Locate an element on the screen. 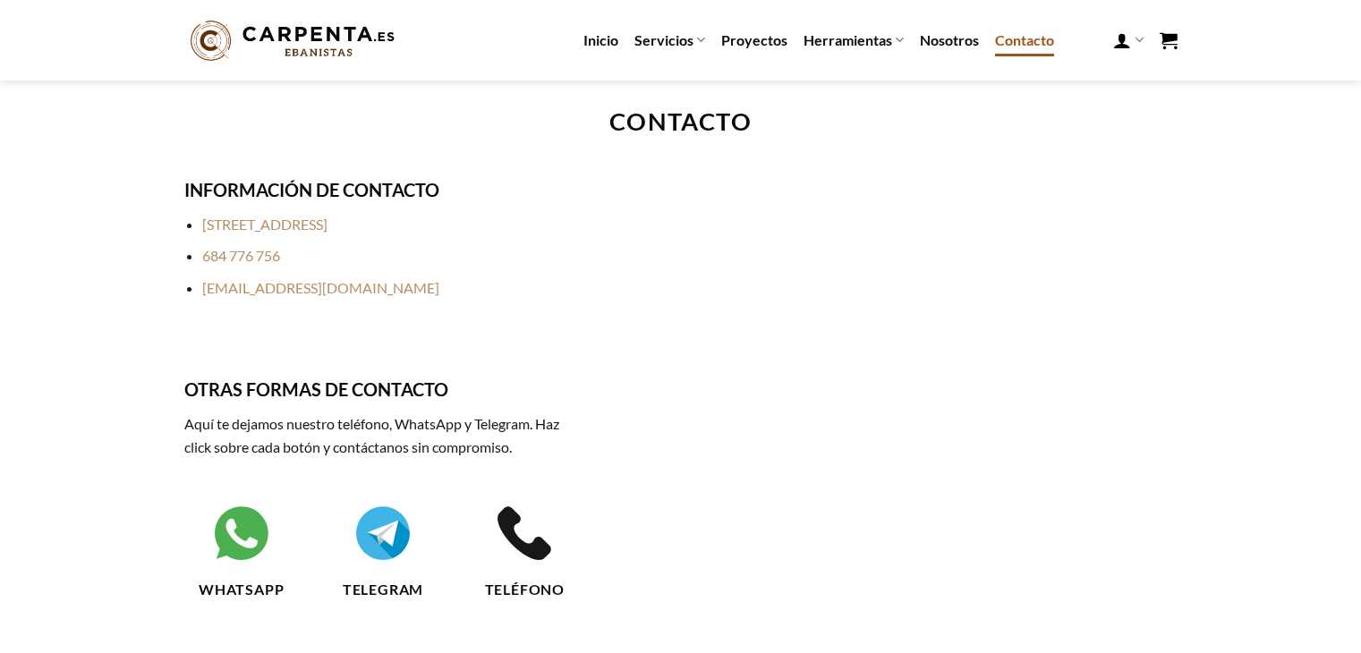 This screenshot has height=653, width=1361. a: Nosotros is located at coordinates (949, 40).